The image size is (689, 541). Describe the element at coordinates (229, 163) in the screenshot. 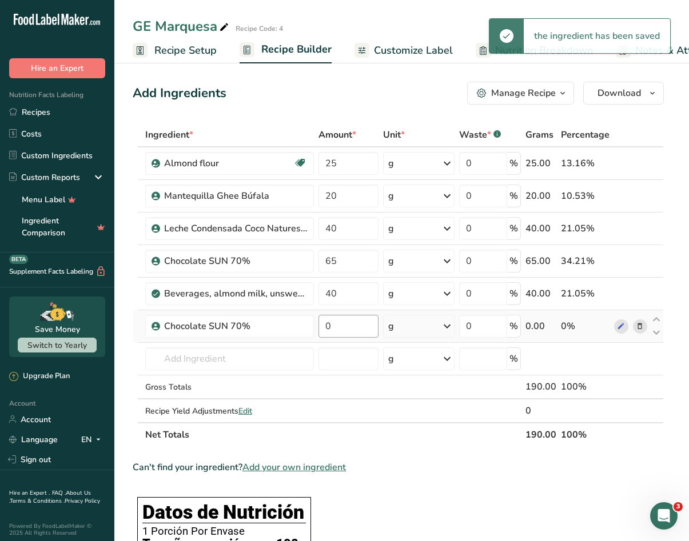

I see `div: Almond flour` at that location.